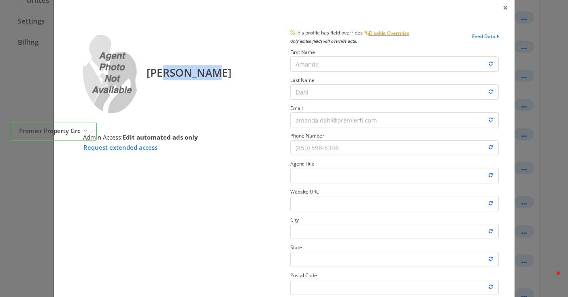 This screenshot has width=568, height=297. I want to click on input: Email, so click(395, 120).